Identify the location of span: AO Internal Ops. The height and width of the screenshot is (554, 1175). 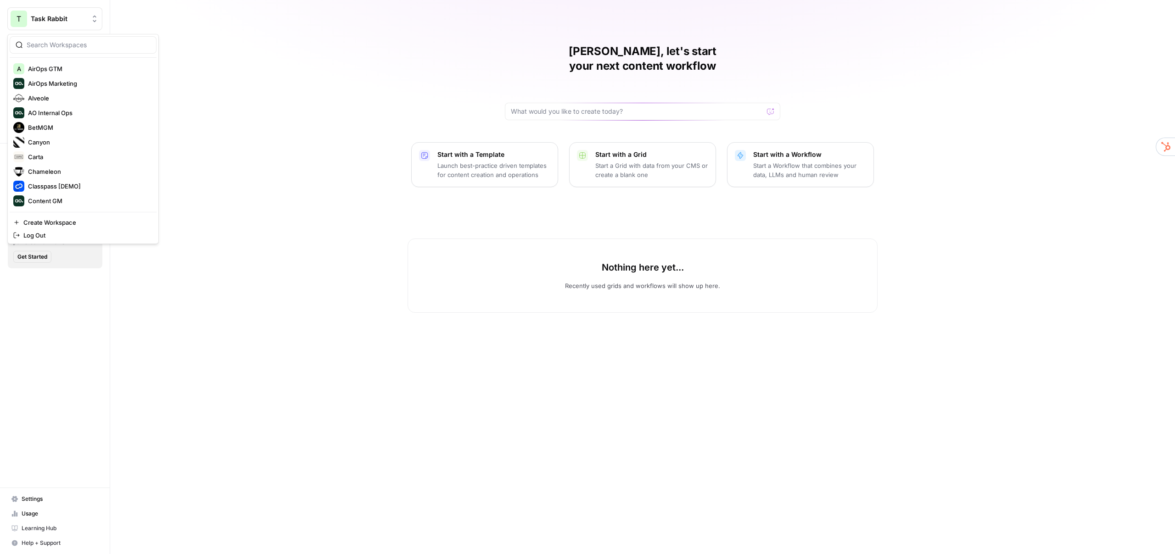
(89, 113).